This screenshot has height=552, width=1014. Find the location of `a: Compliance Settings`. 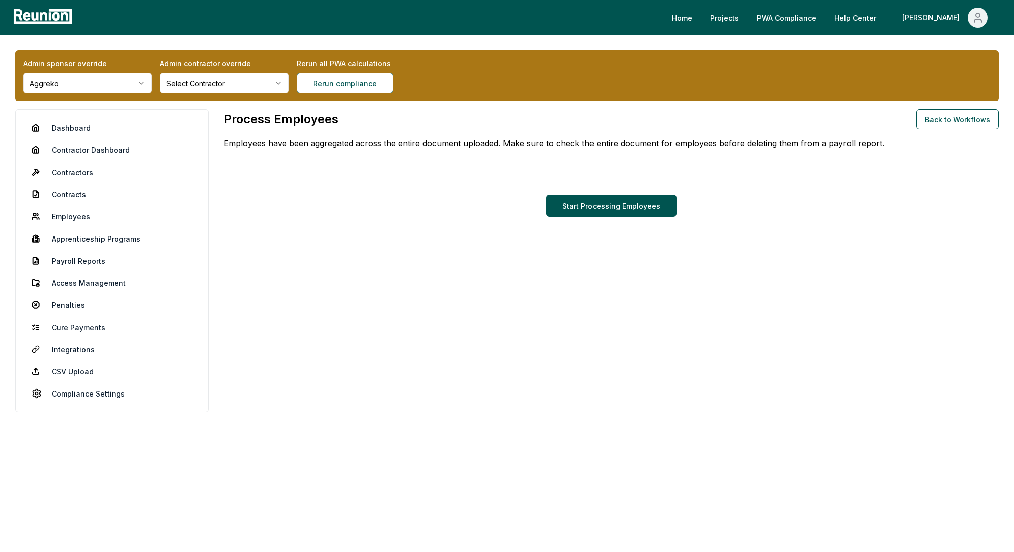

a: Compliance Settings is located at coordinates (112, 393).